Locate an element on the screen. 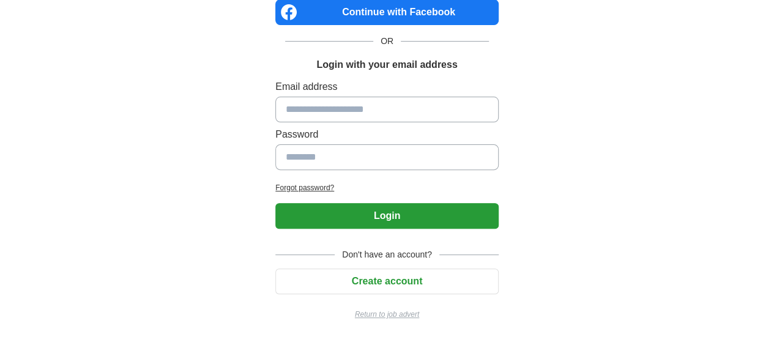  label: Password is located at coordinates (387, 135).